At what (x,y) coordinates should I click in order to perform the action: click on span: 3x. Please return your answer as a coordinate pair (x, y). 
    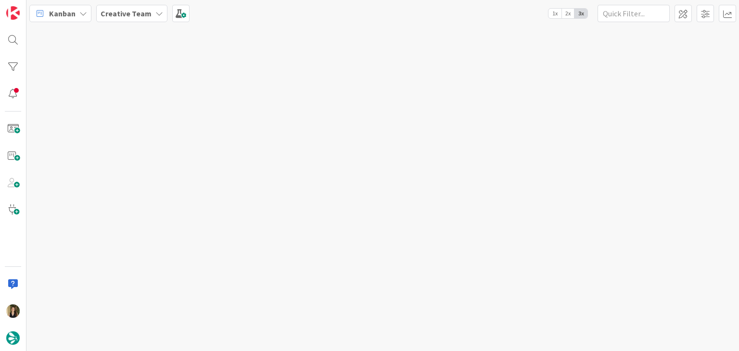
    Looking at the image, I should click on (580, 13).